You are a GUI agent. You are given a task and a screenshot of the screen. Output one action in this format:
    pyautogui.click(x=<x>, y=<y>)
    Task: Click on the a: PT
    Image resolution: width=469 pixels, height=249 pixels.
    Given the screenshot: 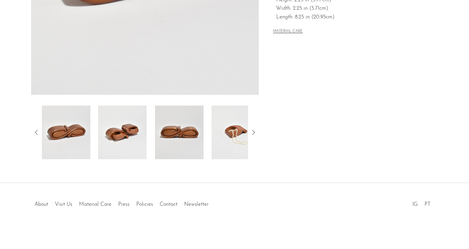 What is the action you would take?
    pyautogui.click(x=427, y=204)
    